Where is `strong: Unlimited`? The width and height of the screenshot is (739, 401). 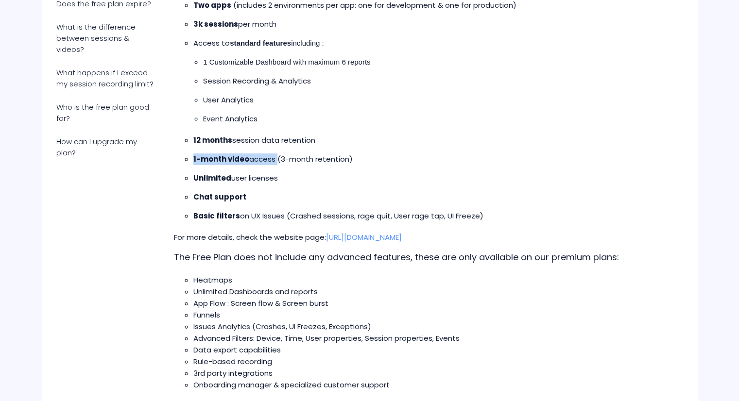
strong: Unlimited is located at coordinates (212, 178).